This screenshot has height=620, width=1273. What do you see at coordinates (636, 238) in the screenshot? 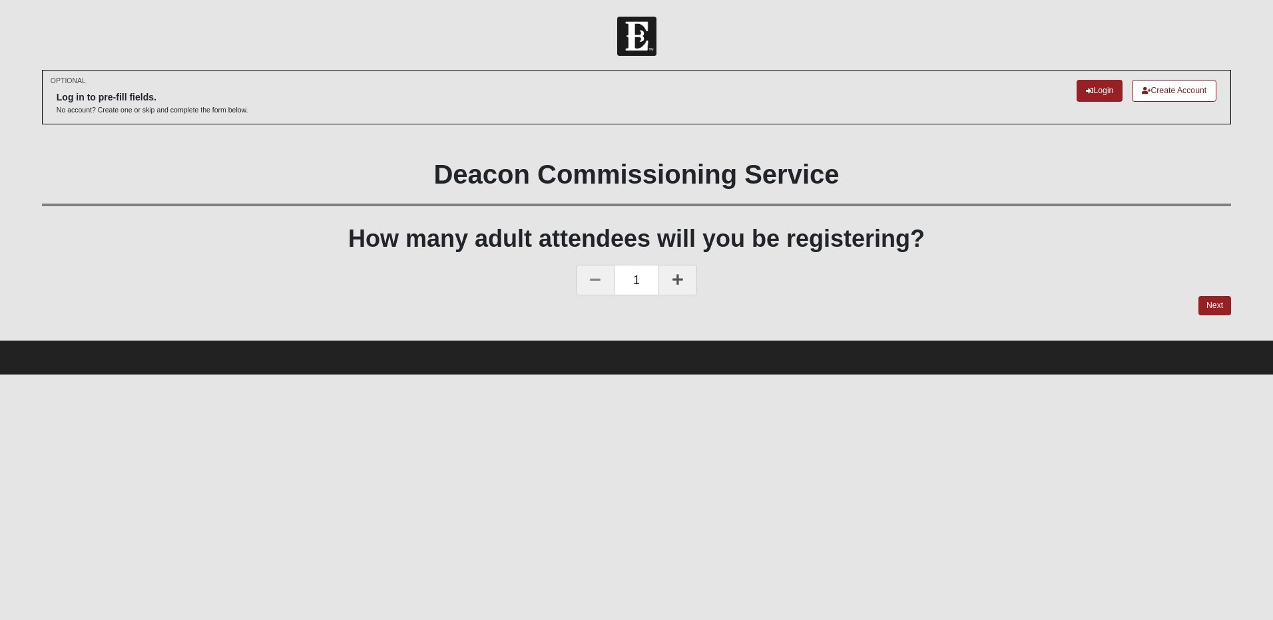
I see `h1: How many adult attendees will you be registering?` at bounding box center [636, 238].